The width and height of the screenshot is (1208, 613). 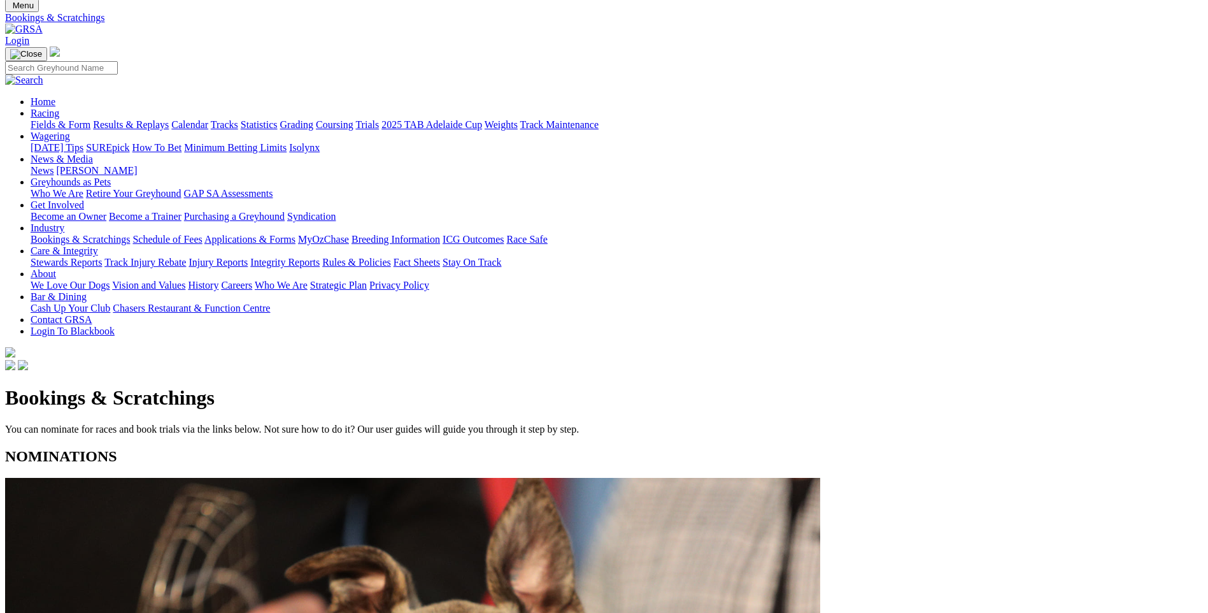 I want to click on a: 2025 TAB Adelaide Cup, so click(x=432, y=124).